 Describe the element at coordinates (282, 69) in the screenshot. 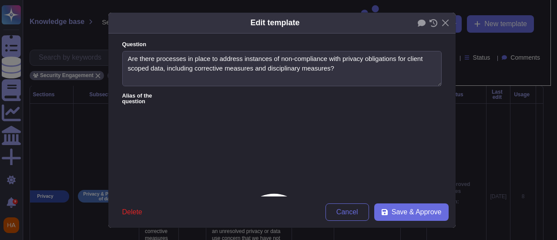

I see `textarea: Are there processes in place to address instances of non-compliance with privacy obligations for ...` at that location.